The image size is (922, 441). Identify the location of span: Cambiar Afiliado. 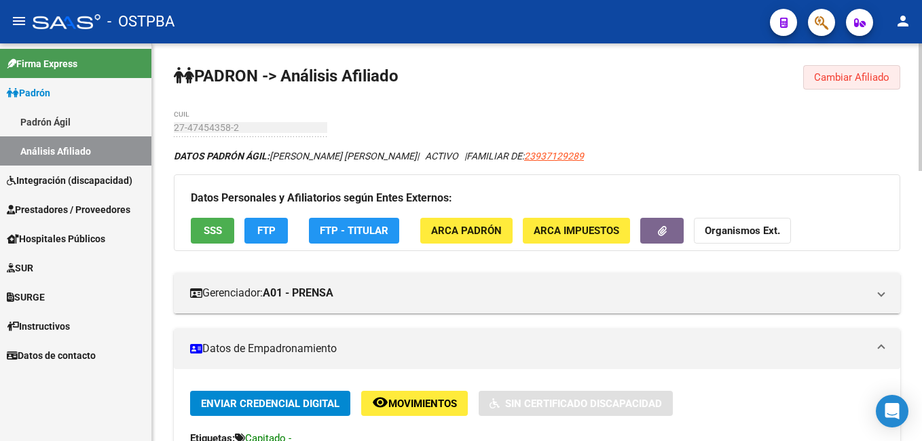
(851, 77).